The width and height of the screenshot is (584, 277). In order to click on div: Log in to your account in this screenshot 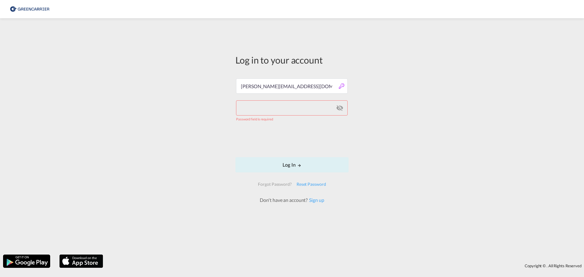, I will do `click(292, 60)`.